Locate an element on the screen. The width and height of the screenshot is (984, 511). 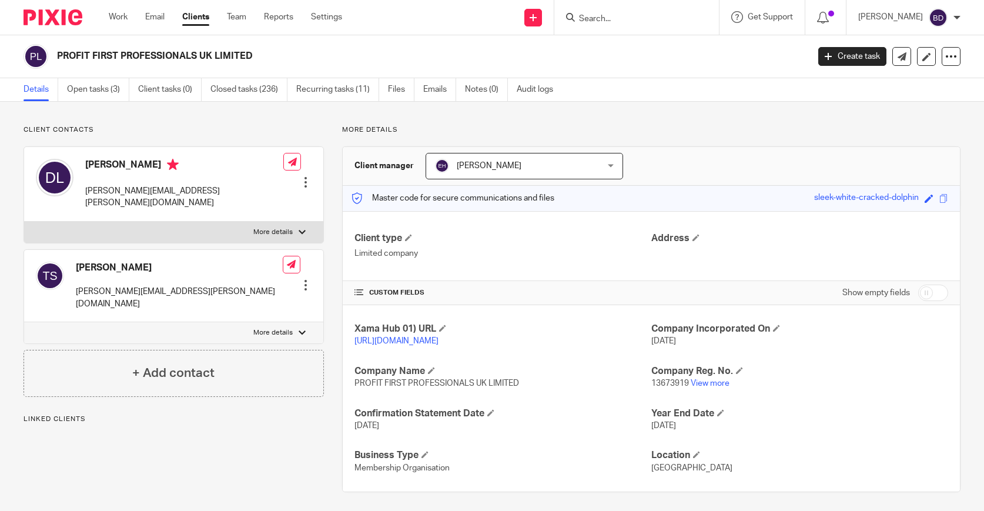
a: Files is located at coordinates (401, 89).